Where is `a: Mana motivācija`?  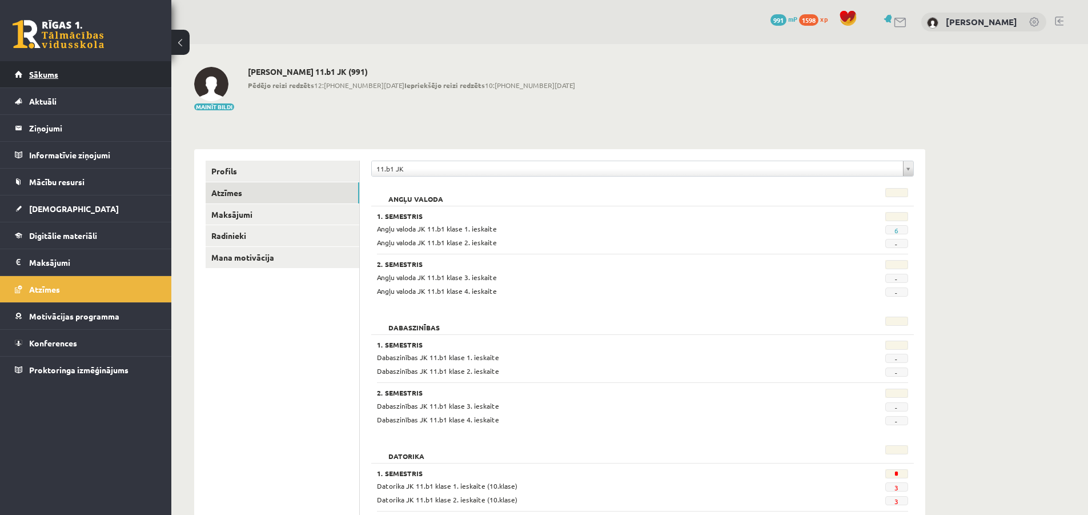 a: Mana motivācija is located at coordinates (282, 257).